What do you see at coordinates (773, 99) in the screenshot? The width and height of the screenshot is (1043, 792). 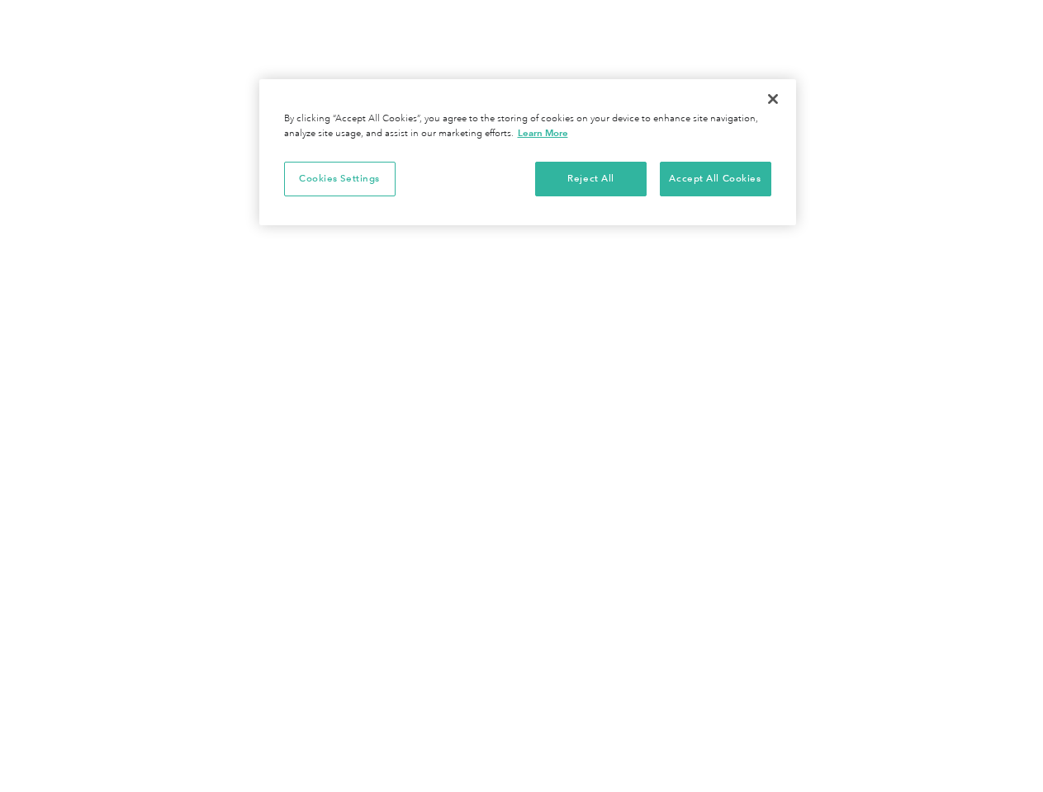 I see `button: Close` at bounding box center [773, 99].